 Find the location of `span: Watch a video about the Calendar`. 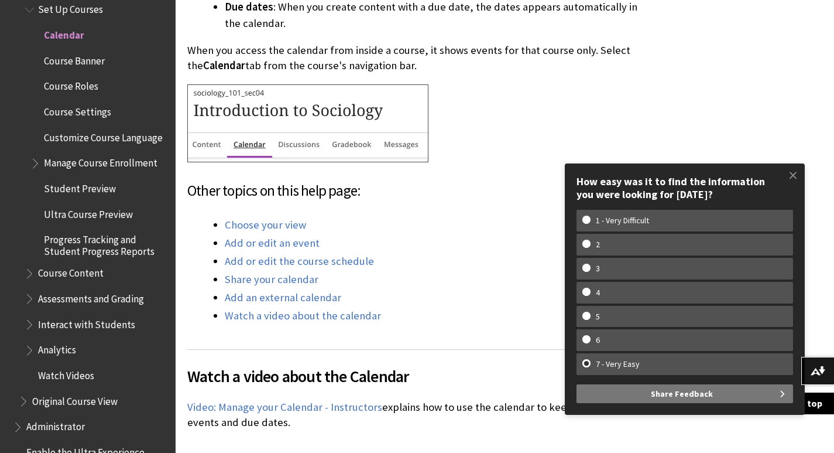

span: Watch a video about the Calendar is located at coordinates (418, 376).